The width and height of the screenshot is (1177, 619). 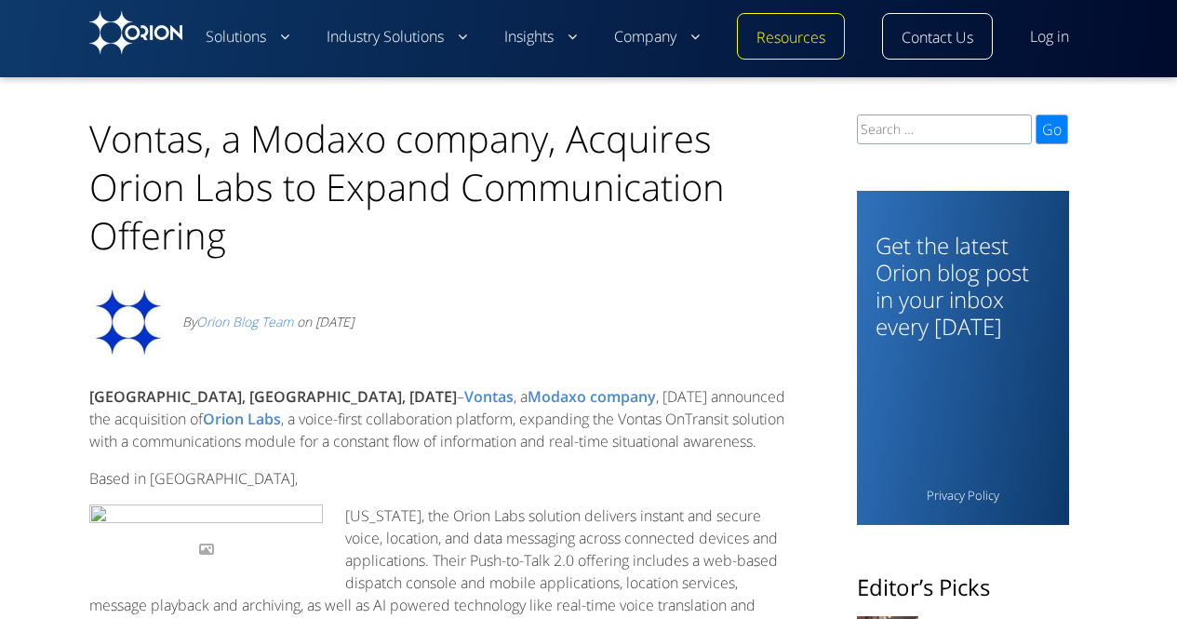 I want to click on a: Company, so click(x=657, y=37).